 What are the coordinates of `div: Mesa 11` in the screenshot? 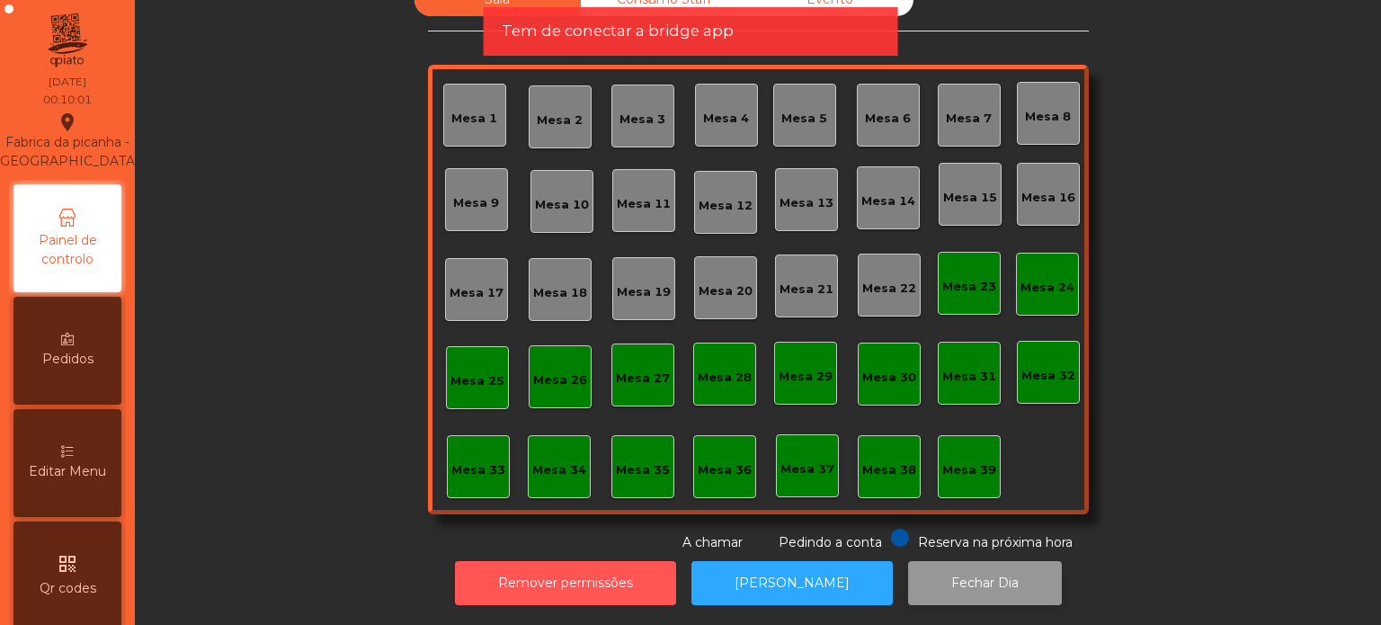 It's located at (644, 204).